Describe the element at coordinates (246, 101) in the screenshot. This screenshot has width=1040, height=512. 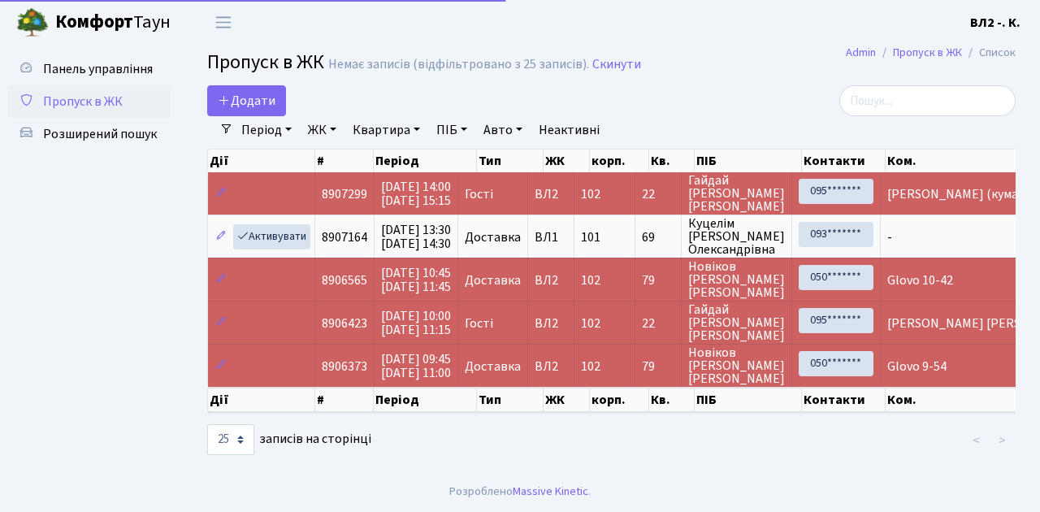
I see `span: Додати` at that location.